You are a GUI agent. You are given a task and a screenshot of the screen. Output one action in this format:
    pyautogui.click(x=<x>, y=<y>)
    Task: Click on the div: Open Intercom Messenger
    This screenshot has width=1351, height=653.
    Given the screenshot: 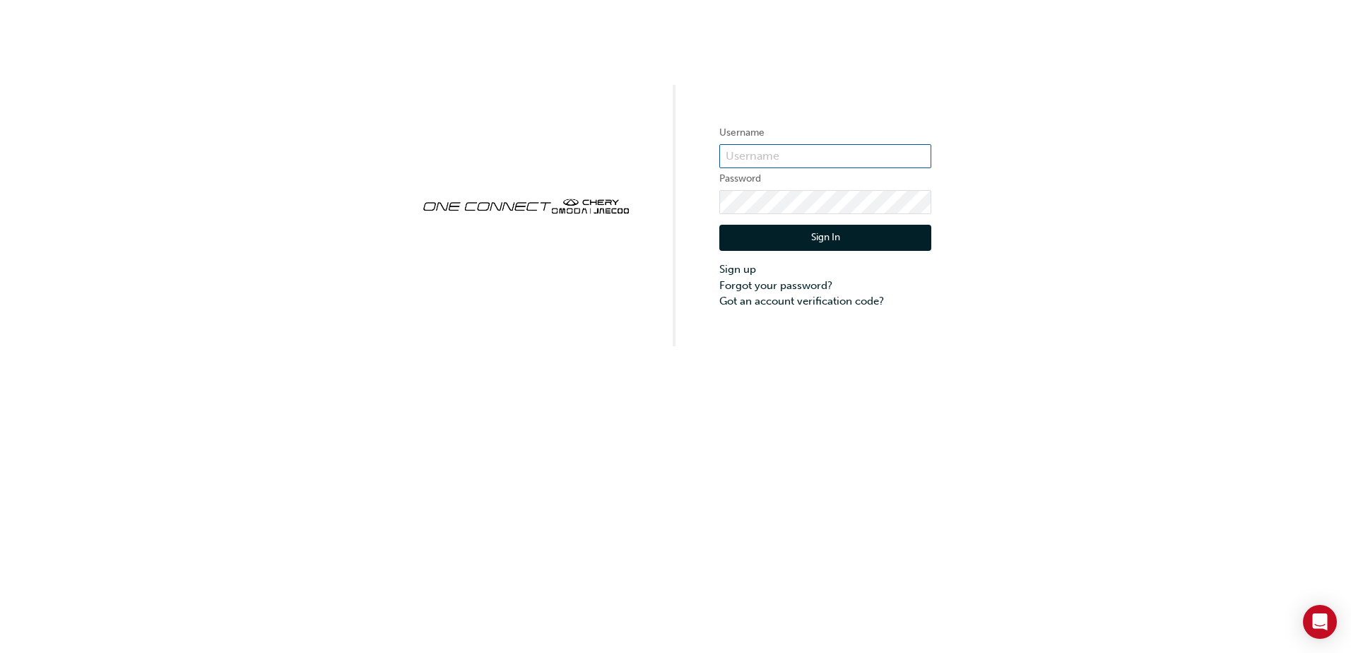 What is the action you would take?
    pyautogui.click(x=1320, y=622)
    